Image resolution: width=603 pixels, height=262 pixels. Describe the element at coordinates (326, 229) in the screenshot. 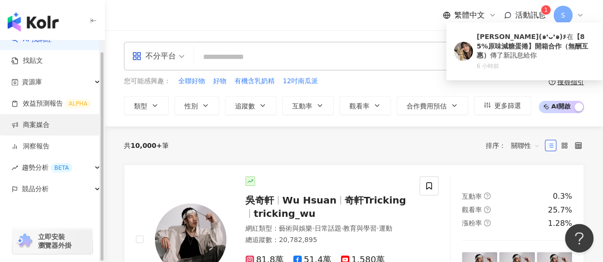

I see `div: 網紅類型 ：` at that location.